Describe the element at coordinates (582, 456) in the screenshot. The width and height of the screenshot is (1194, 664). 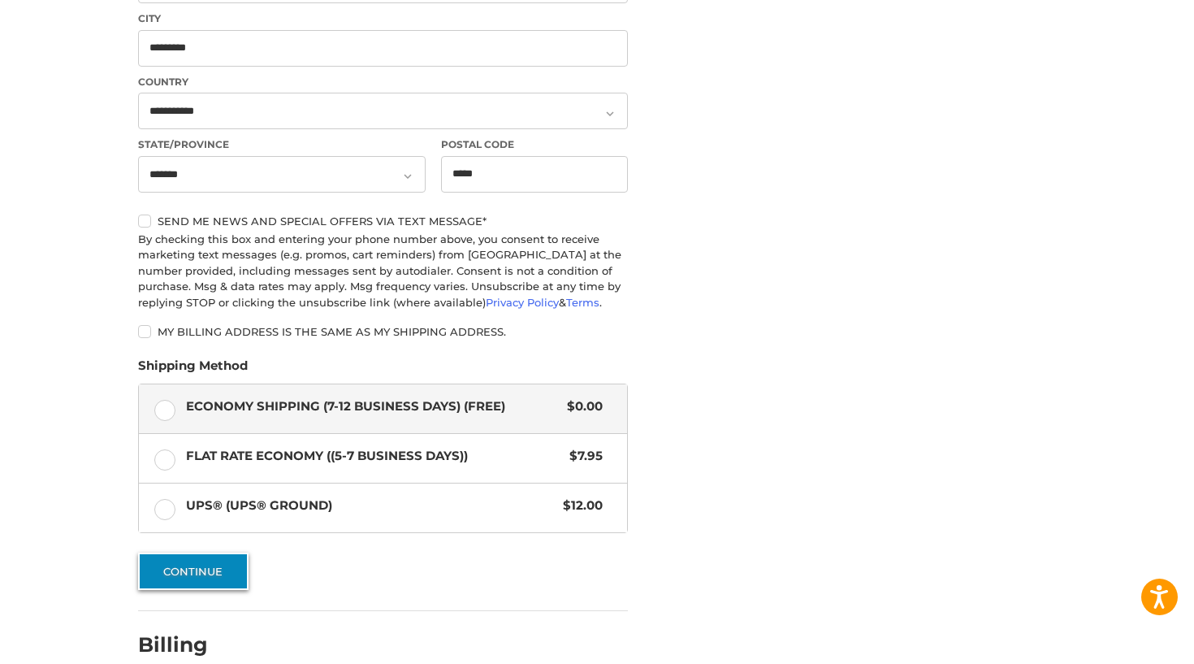
I see `span: $7.95` at that location.